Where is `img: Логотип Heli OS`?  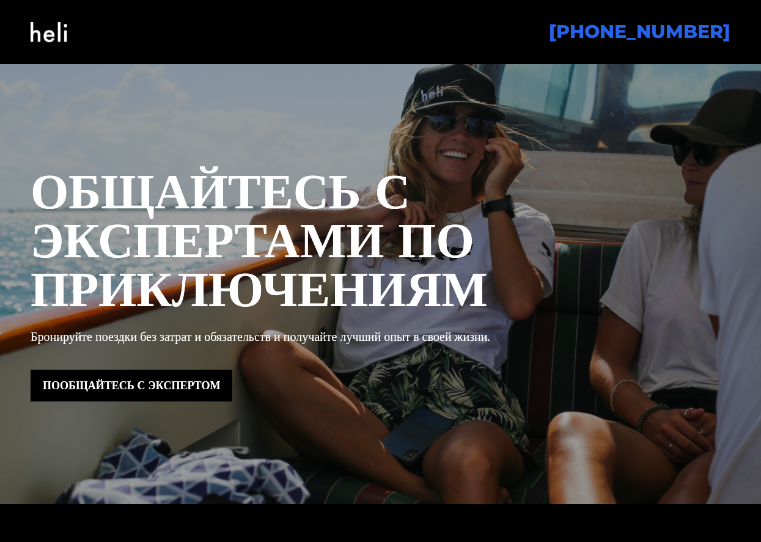 img: Логотип Heli OS is located at coordinates (49, 32).